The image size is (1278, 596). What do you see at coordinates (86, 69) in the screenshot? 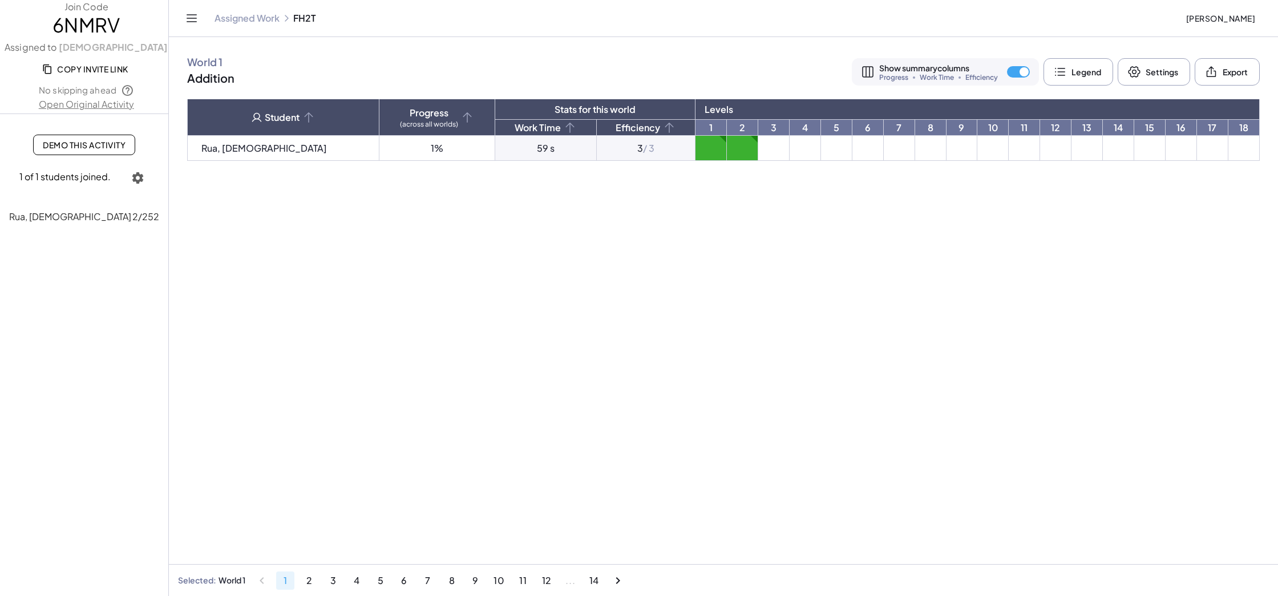
I see `button: Copy Invite Link` at bounding box center [86, 69].